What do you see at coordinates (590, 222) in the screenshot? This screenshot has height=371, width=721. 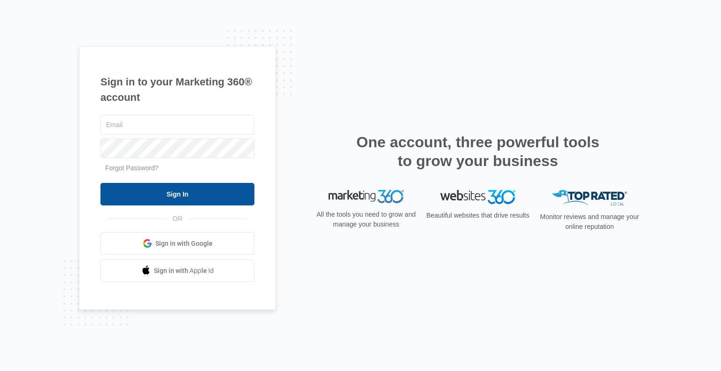 I see `p: Monitor reviews and manage your online reputation` at bounding box center [590, 222].